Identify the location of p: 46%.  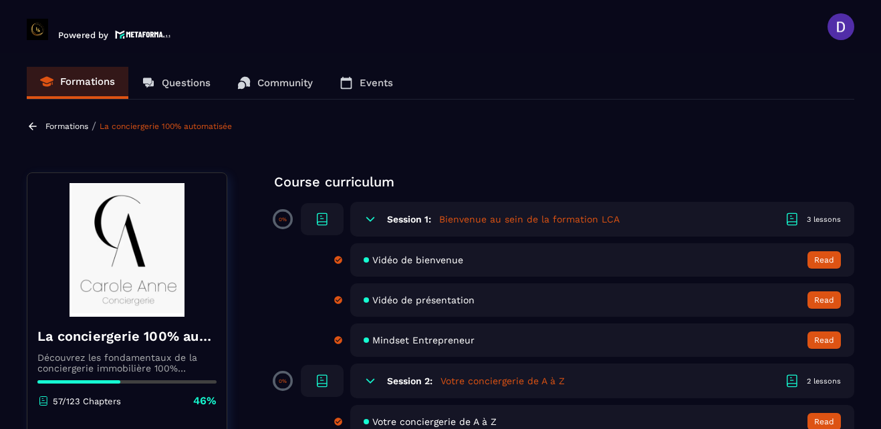
(205, 401).